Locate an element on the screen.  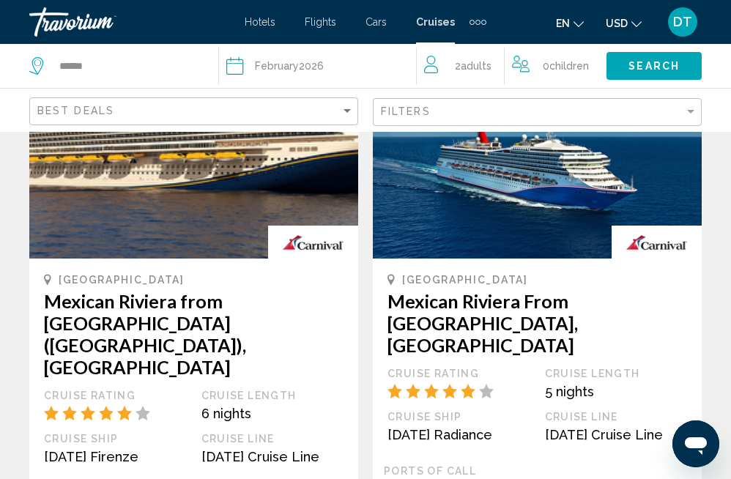
div: 6 nights is located at coordinates (272, 413).